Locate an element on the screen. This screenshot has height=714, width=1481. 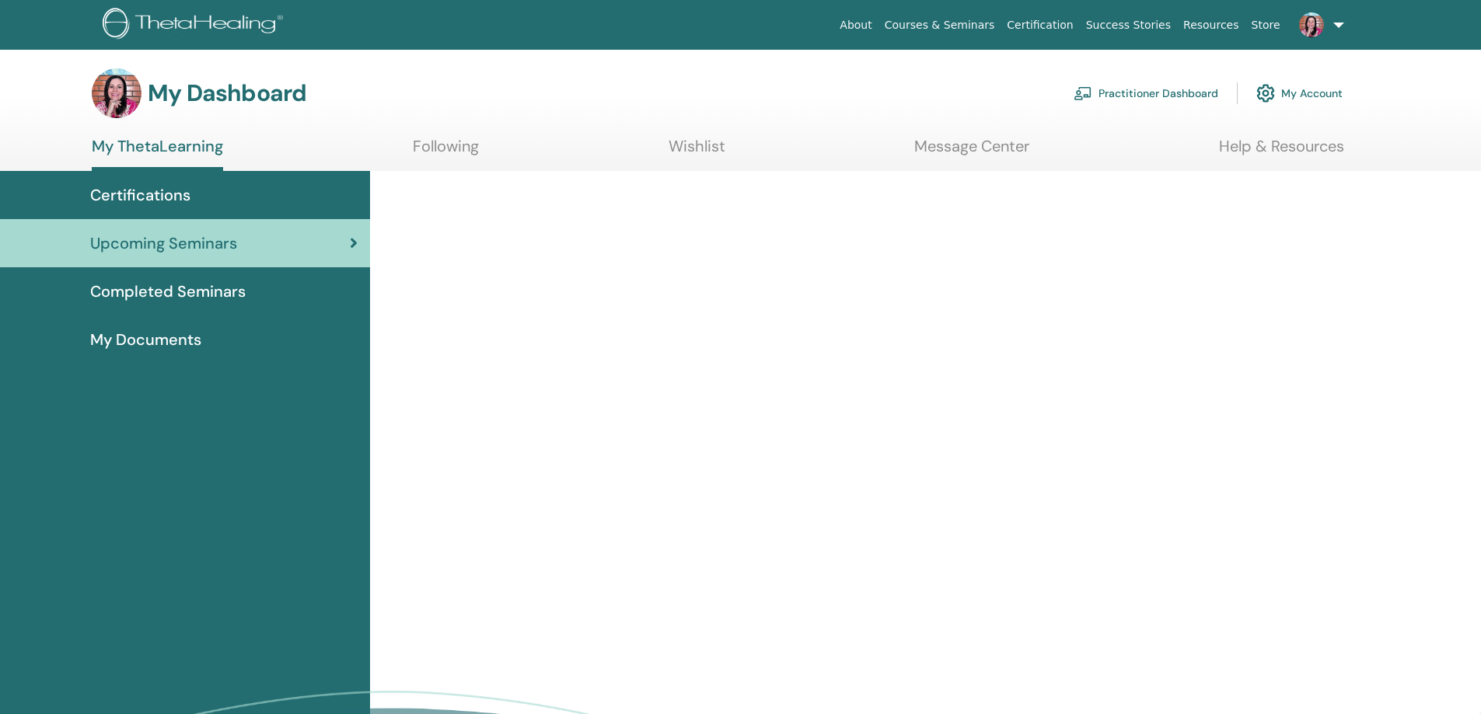
a: Wishlist is located at coordinates (696, 152).